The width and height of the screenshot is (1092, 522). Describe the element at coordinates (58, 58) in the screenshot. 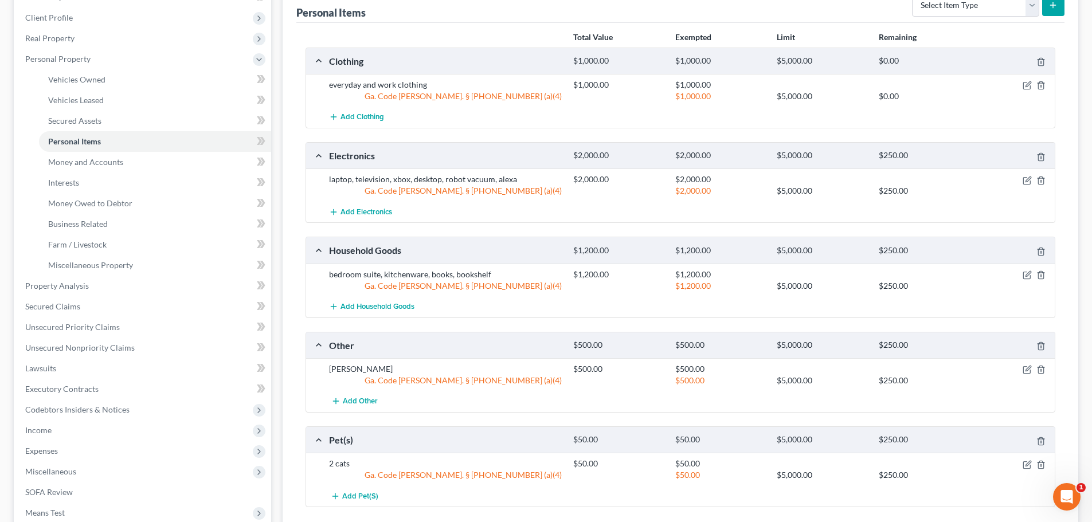

I see `span: Personal Property` at that location.